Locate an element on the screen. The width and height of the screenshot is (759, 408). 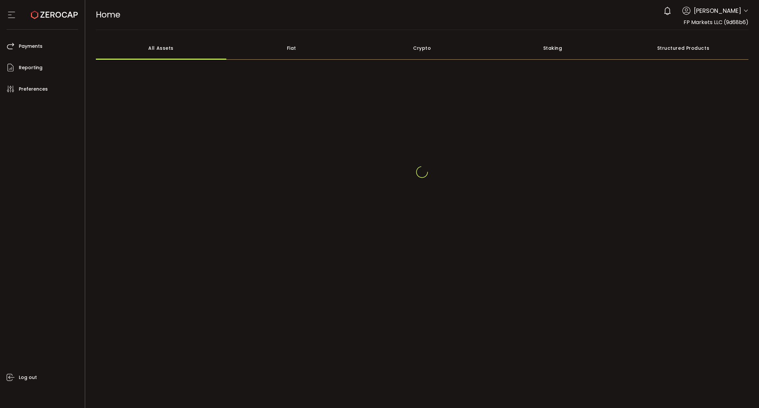
span: Payments is located at coordinates (31, 46).